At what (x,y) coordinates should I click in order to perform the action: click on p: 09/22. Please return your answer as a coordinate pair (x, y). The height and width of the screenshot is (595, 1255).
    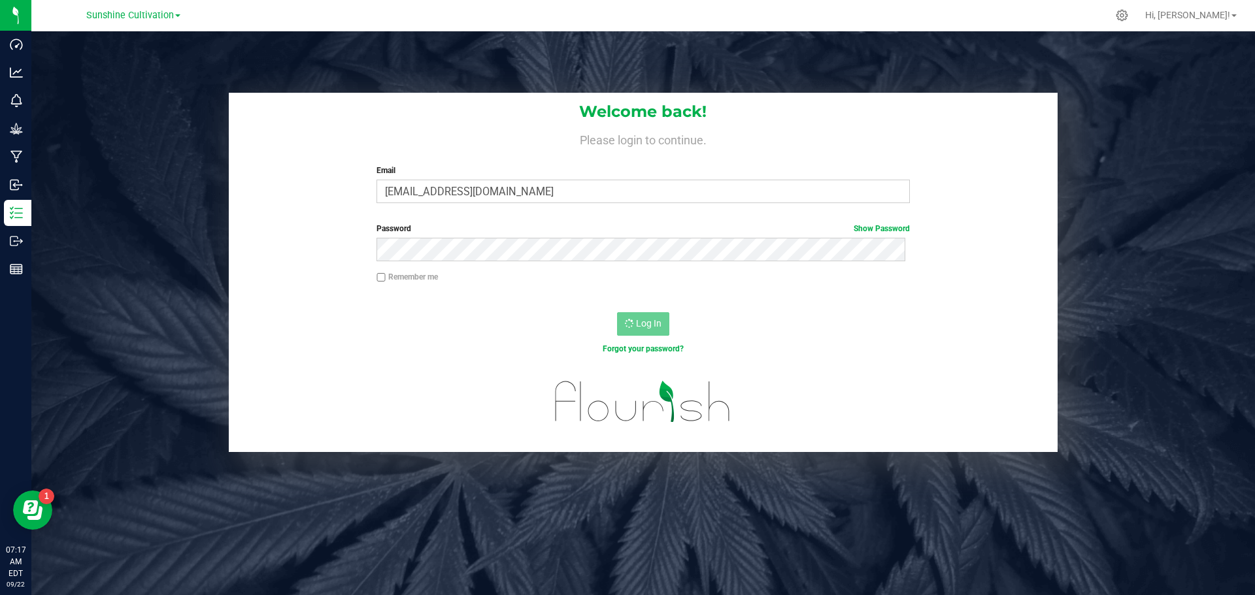
    Looking at the image, I should click on (16, 584).